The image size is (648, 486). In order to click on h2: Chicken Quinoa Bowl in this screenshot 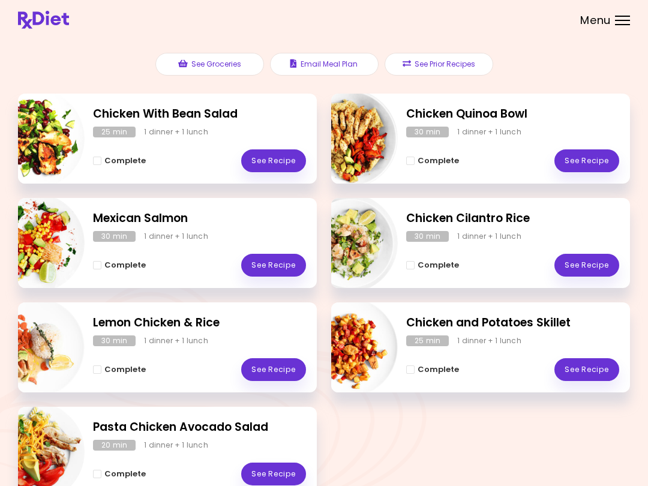, I will do `click(513, 114)`.